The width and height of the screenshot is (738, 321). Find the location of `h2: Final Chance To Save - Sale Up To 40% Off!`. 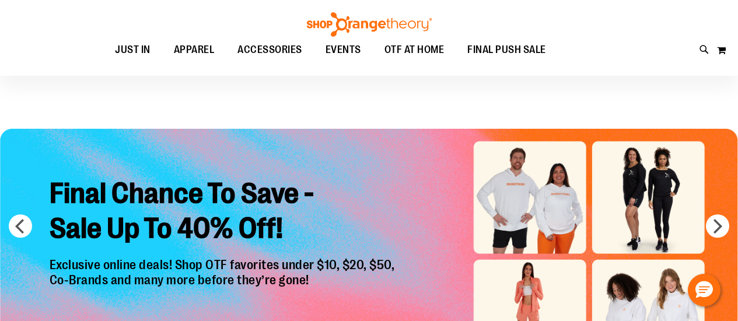

h2: Final Chance To Save - Sale Up To 40% Off! is located at coordinates (223, 212).